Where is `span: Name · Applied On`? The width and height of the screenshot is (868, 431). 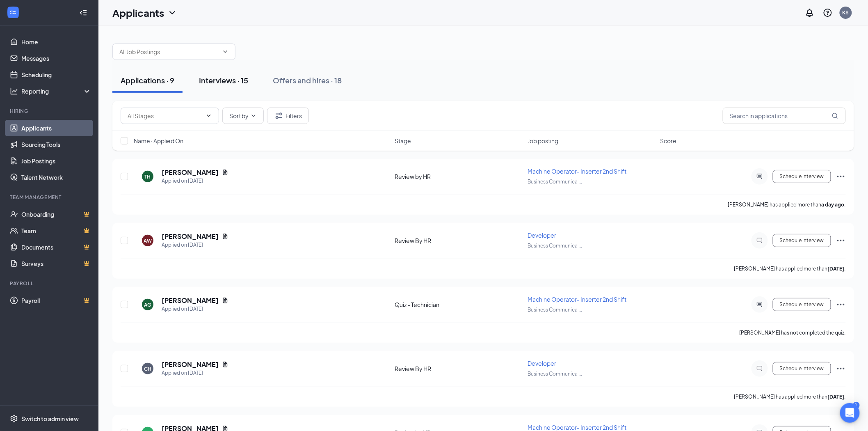 span: Name · Applied On is located at coordinates (158, 141).